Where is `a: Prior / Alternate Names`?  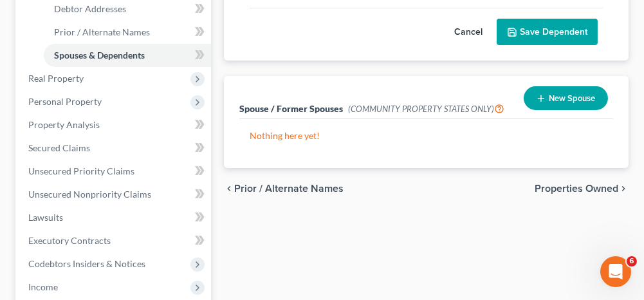 a: Prior / Alternate Names is located at coordinates (127, 32).